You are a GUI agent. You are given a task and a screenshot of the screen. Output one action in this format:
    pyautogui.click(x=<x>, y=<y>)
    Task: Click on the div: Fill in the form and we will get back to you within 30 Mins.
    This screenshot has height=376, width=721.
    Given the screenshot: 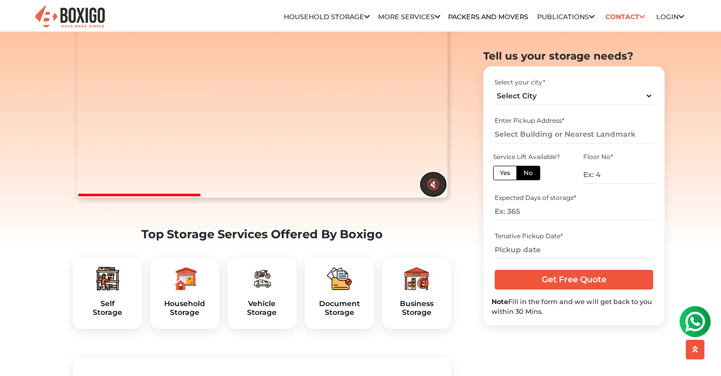 What is the action you would take?
    pyautogui.click(x=574, y=306)
    